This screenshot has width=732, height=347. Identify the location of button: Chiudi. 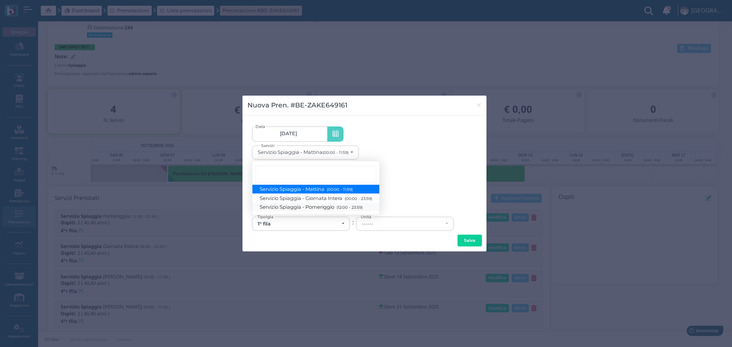
(479, 105).